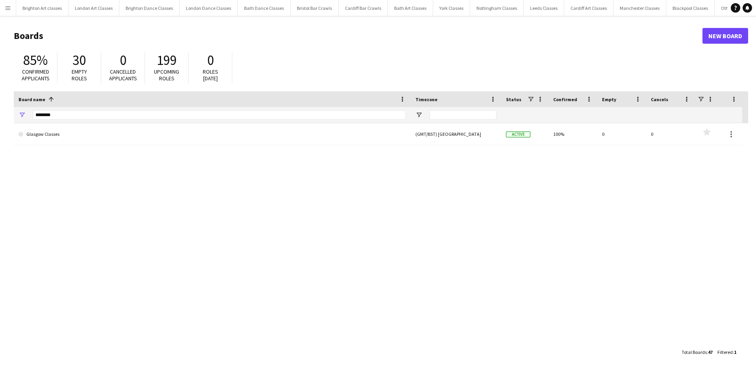 Image resolution: width=756 pixels, height=372 pixels. I want to click on span: Upcoming roles, so click(166, 75).